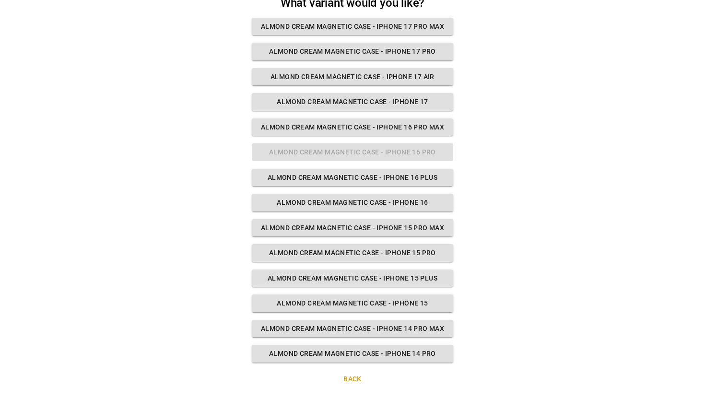  I want to click on button: Almond Cream Magnetic Case - iPhone 17 Air, so click(352, 77).